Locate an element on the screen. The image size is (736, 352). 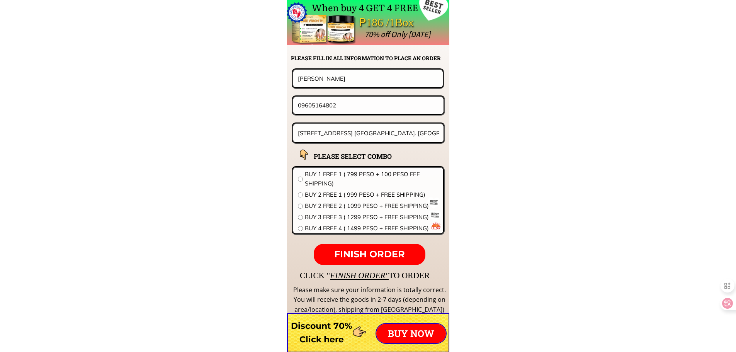
input: Phone number is located at coordinates (368, 105).